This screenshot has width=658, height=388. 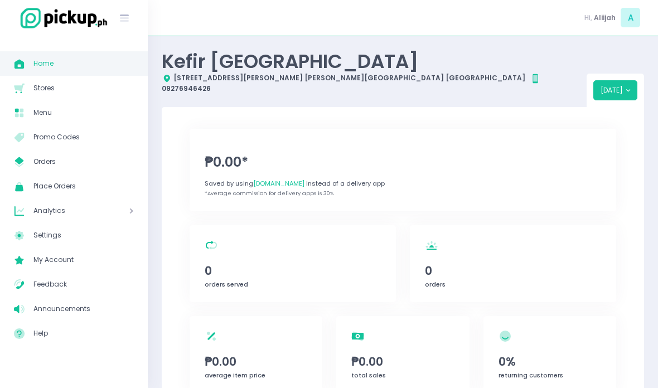 What do you see at coordinates (84, 113) in the screenshot?
I see `span: Menu` at bounding box center [84, 113].